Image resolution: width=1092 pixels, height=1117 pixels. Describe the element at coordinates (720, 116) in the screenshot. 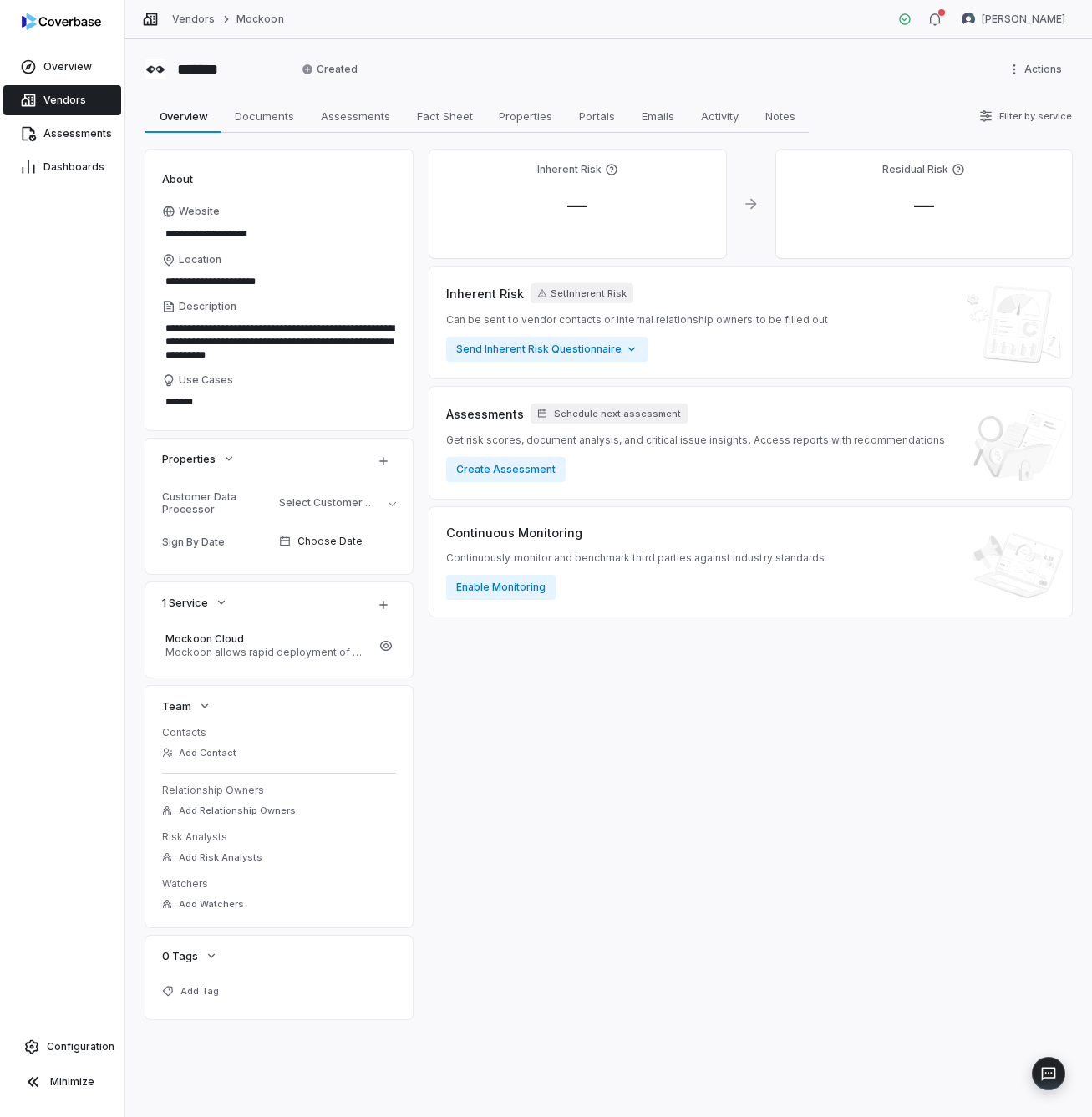

I see `span: Activity` at that location.